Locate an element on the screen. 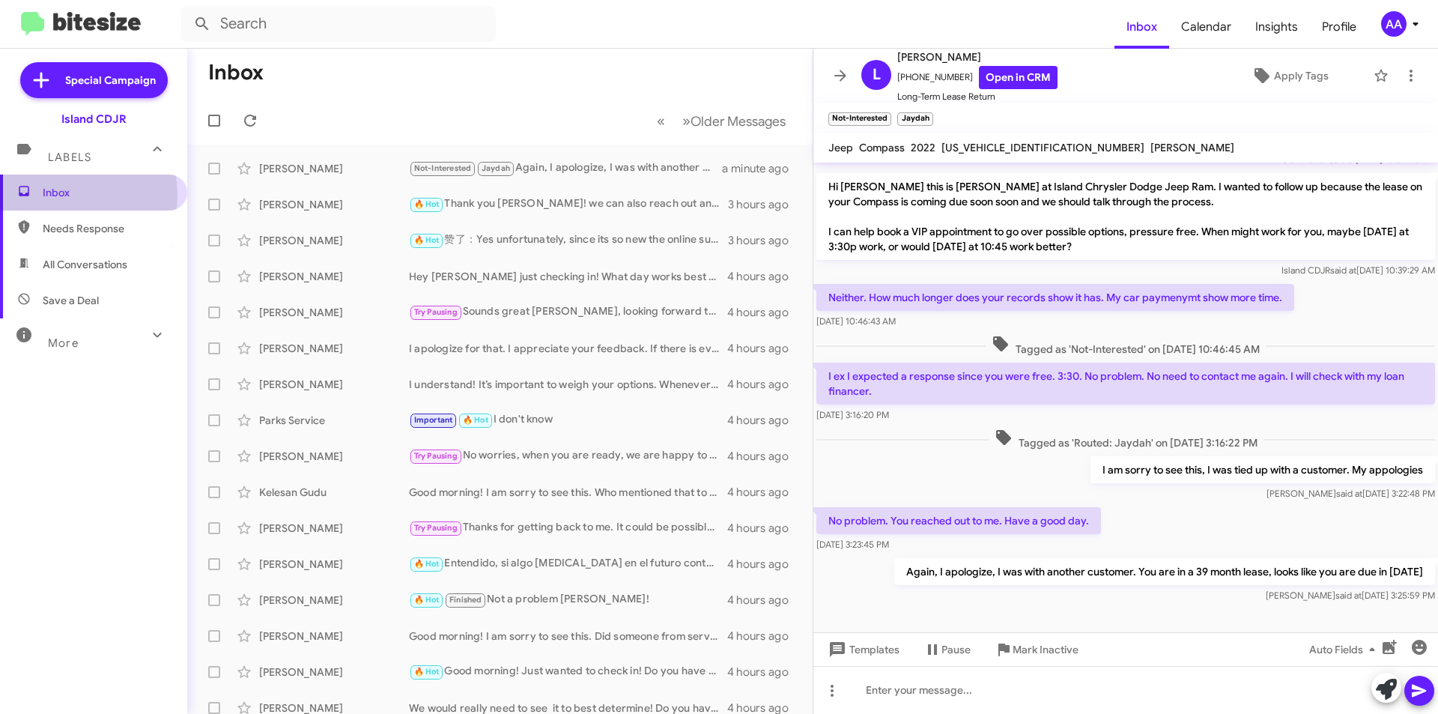 Image resolution: width=1438 pixels, height=714 pixels. div: Island CDJR is located at coordinates (94, 119).